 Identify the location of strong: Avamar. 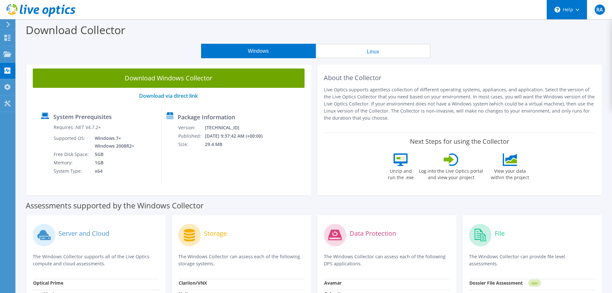
(333, 282).